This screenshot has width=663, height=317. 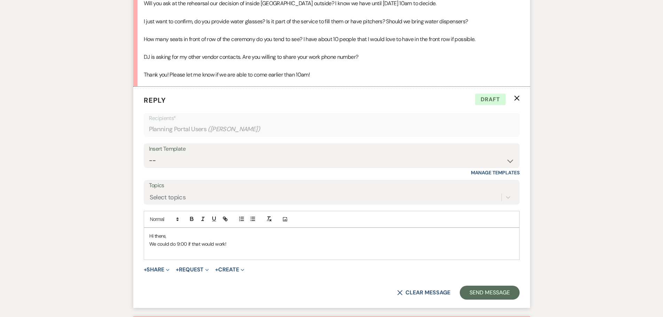 I want to click on div: Planning Portal Users, so click(x=332, y=129).